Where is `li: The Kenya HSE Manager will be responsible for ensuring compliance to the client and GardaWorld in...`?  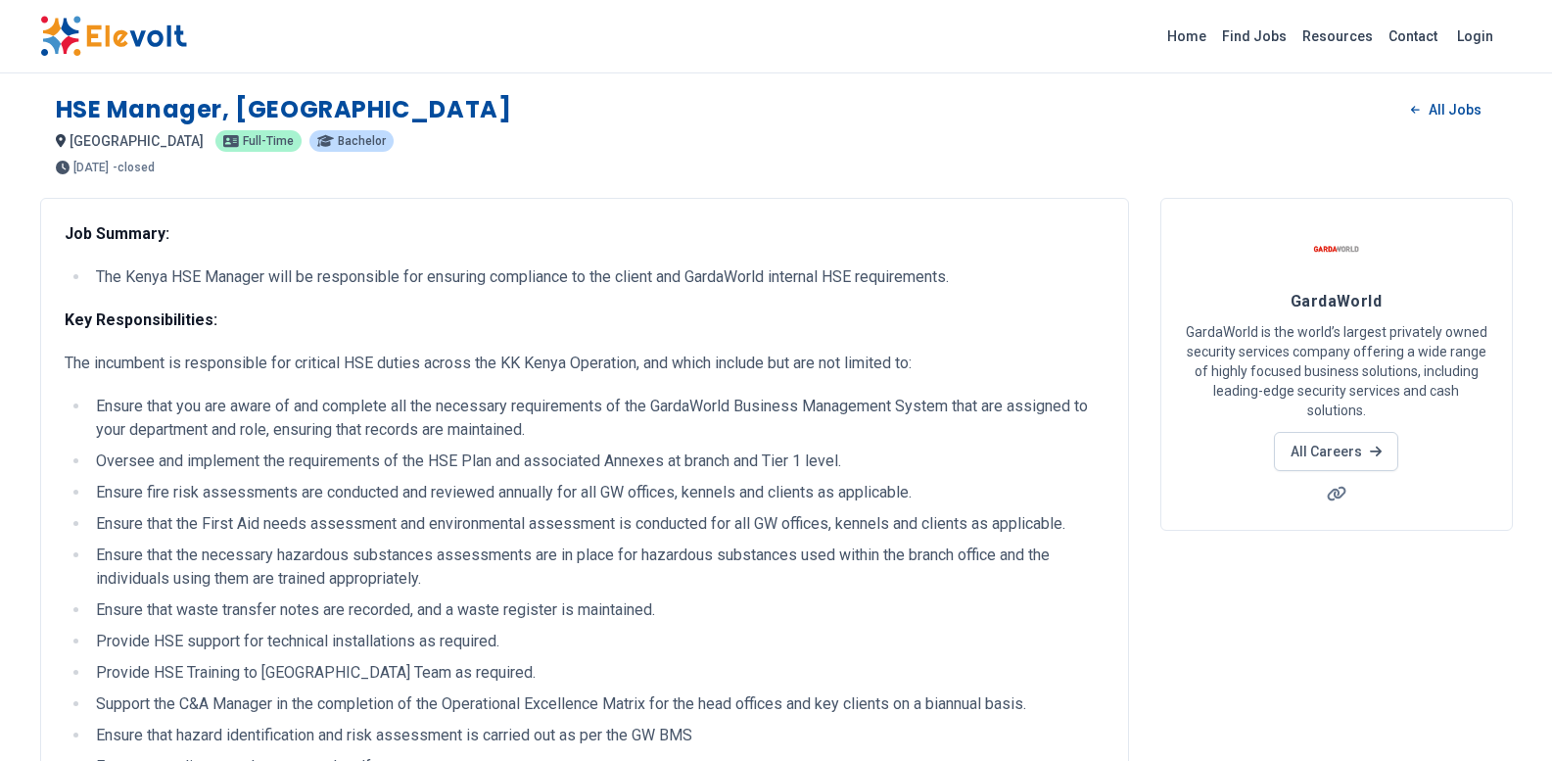
li: The Kenya HSE Manager will be responsible for ensuring compliance to the client and GardaWorld in... is located at coordinates (597, 277).